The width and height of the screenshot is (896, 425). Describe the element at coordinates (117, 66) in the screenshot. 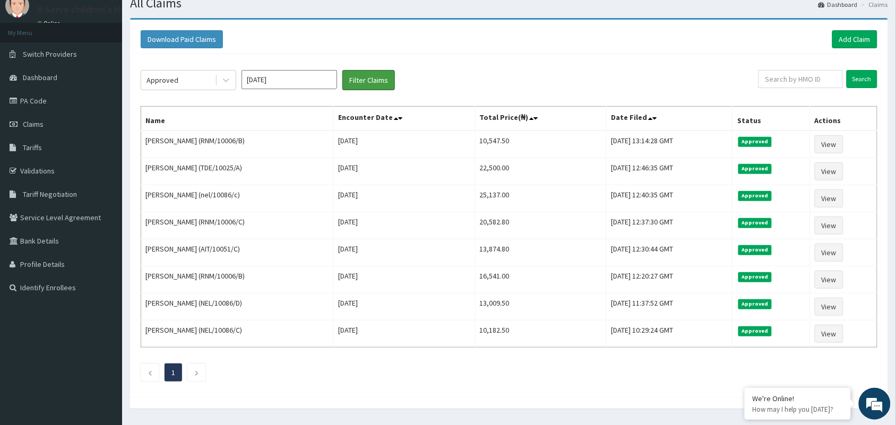

I see `div: Chat with us now` at that location.